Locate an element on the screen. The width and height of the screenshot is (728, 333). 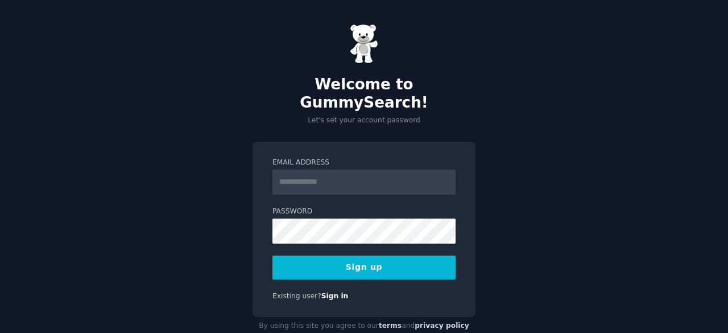
button: Sign up is located at coordinates (364, 267).